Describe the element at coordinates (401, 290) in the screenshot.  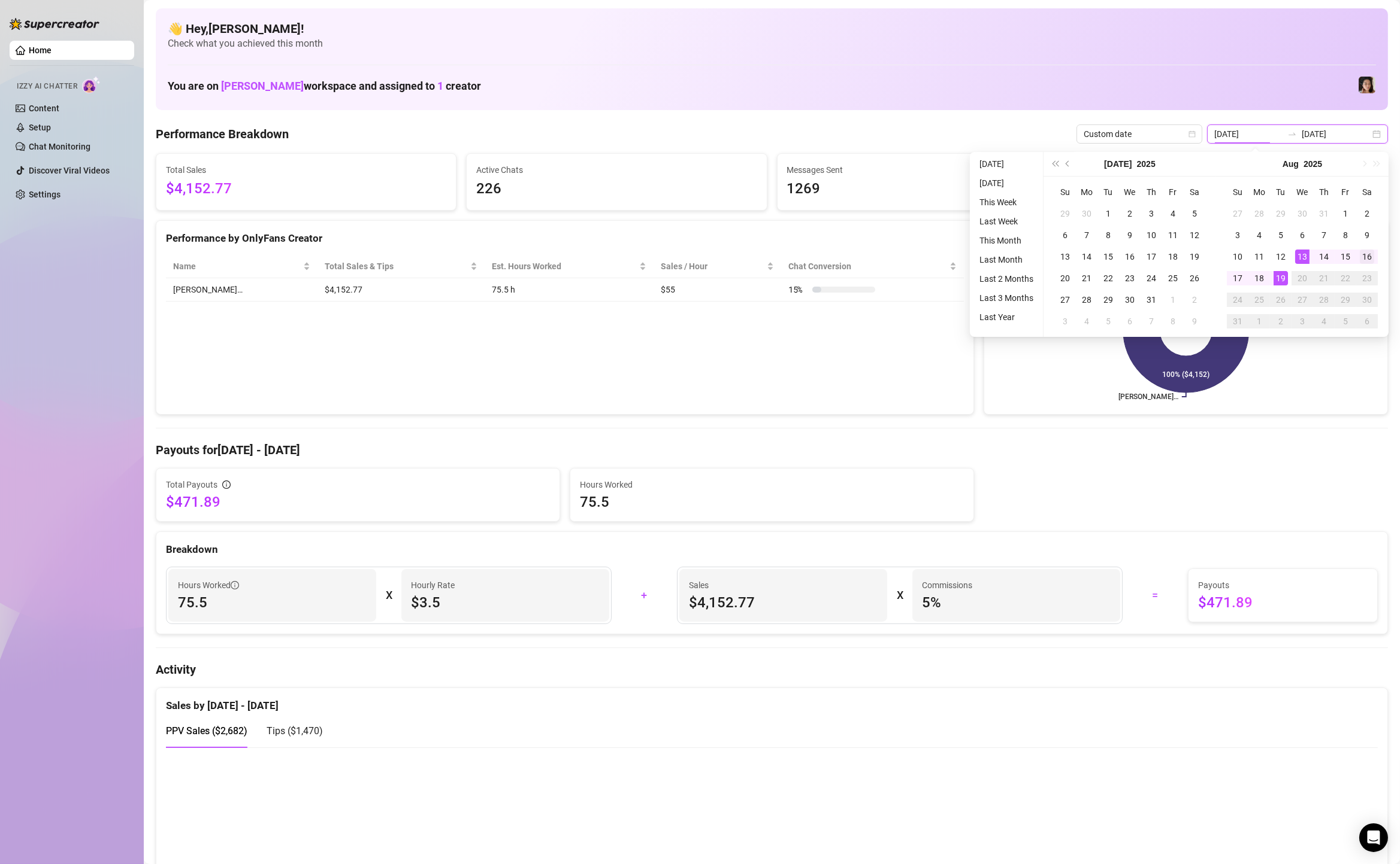
I see `td: $4,152.77` at that location.